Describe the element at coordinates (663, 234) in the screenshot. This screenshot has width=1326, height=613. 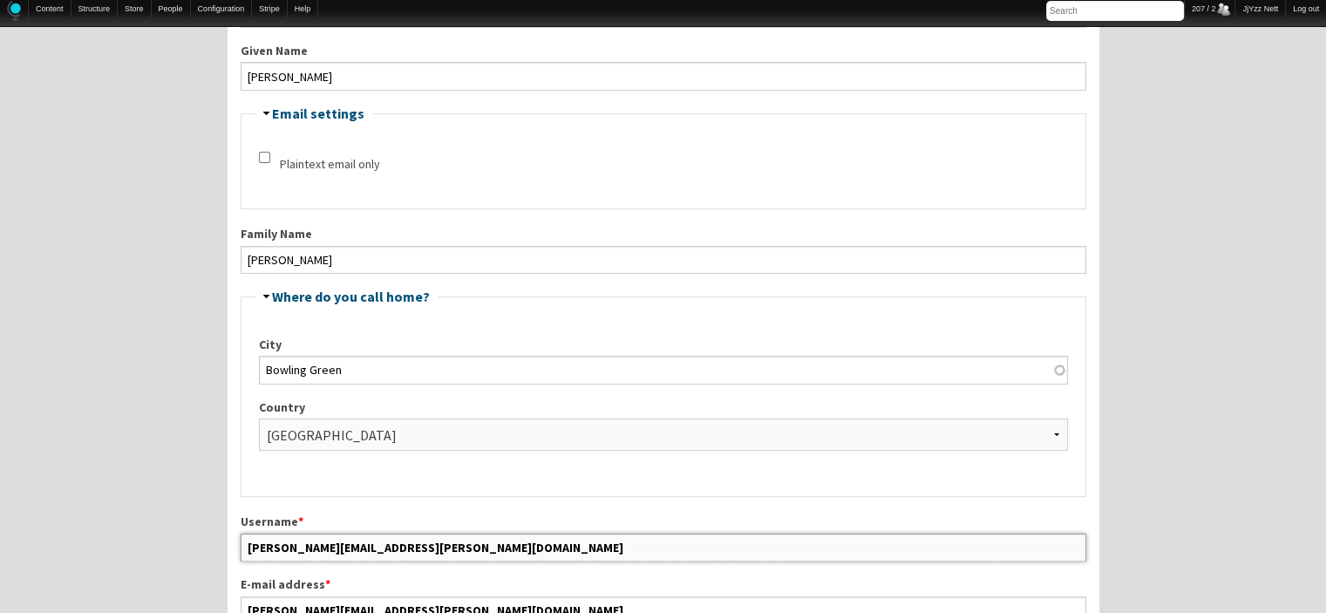
I see `label: Family Name` at that location.